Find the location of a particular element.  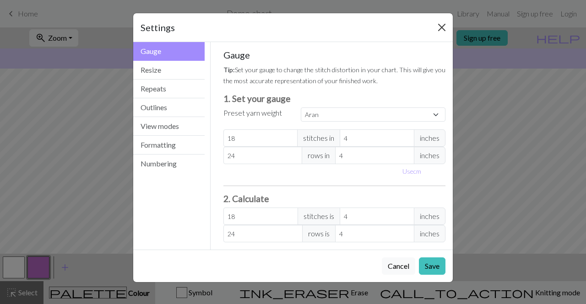

h3: 2. Calculate is located at coordinates (335, 199).